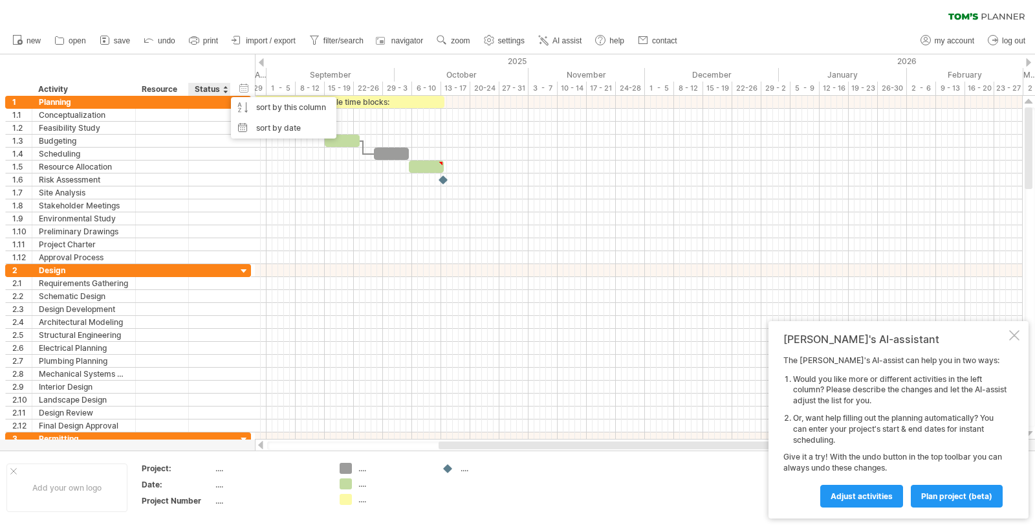 This screenshot has width=1035, height=525. I want to click on div: Schematic Design, so click(83, 296).